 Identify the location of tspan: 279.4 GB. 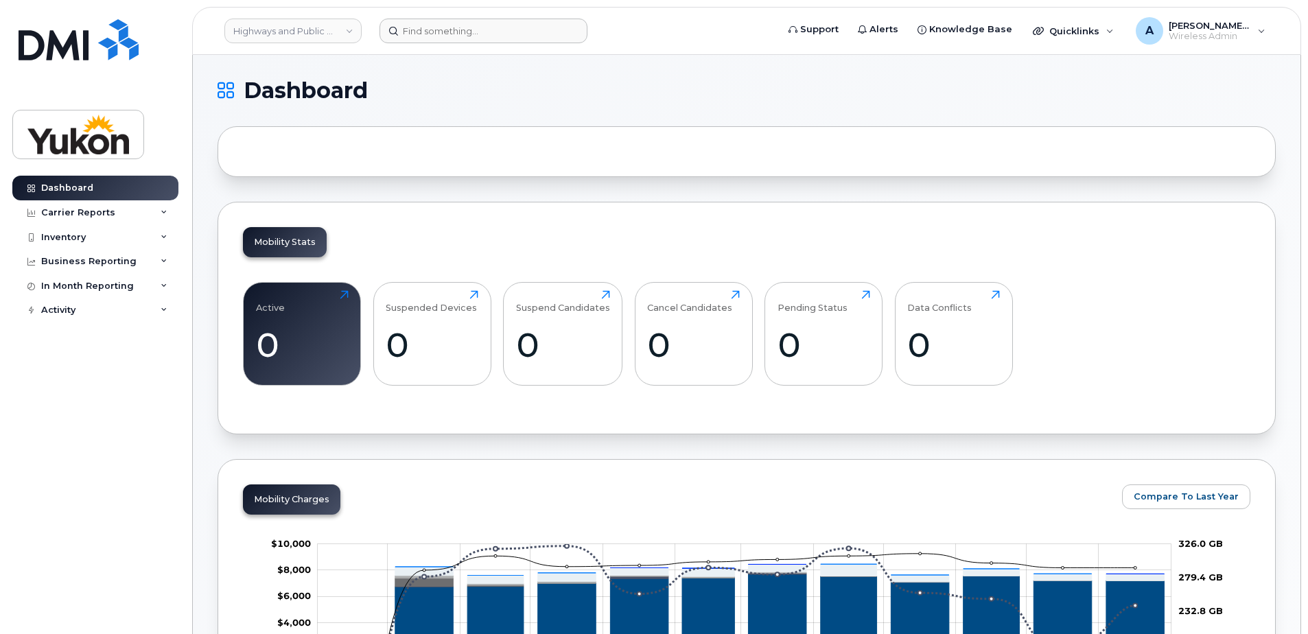
(1201, 577).